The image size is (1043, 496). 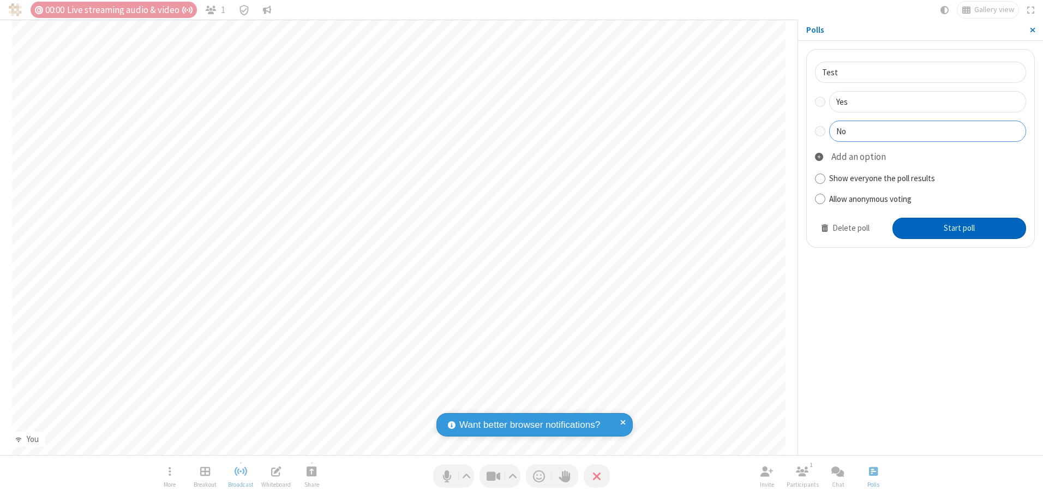 What do you see at coordinates (276, 484) in the screenshot?
I see `span: Whiteboard` at bounding box center [276, 484].